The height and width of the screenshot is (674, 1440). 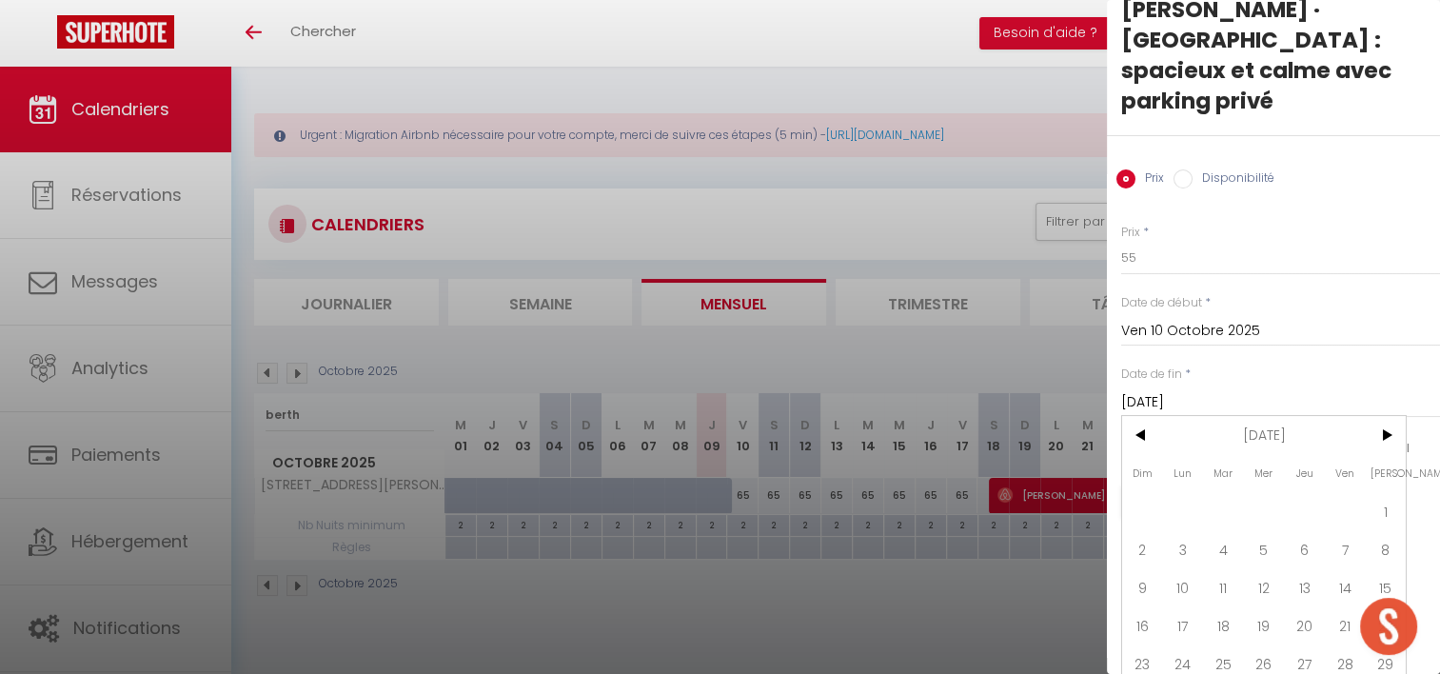 I want to click on span: Mar, so click(x=1223, y=473).